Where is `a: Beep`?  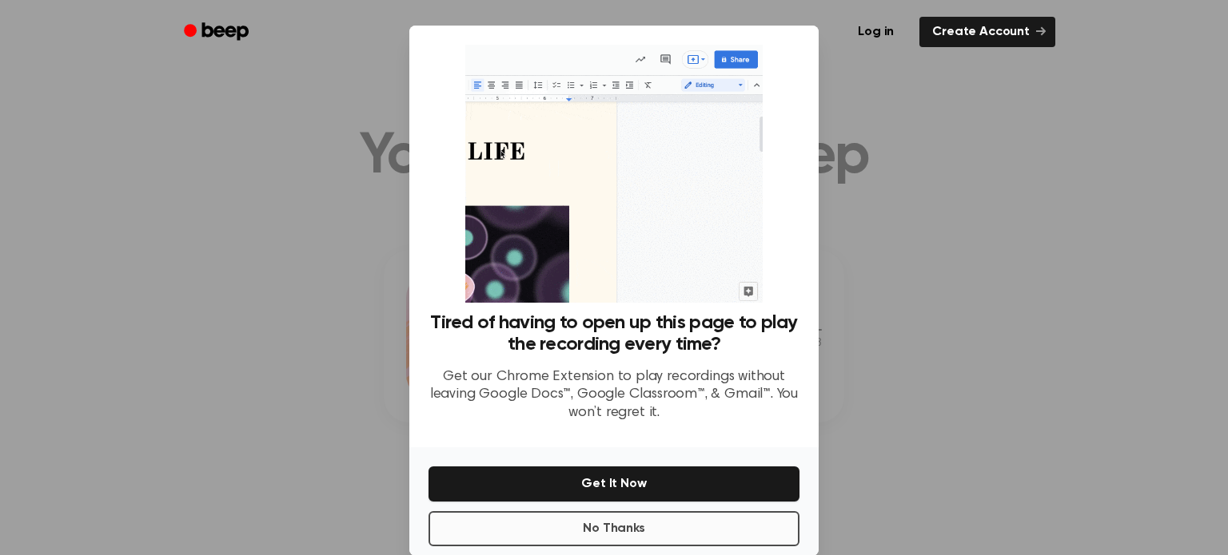
a: Beep is located at coordinates (217, 32).